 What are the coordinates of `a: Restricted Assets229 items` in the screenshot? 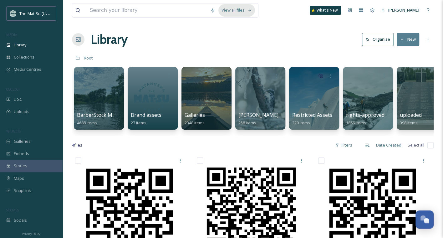 It's located at (312, 119).